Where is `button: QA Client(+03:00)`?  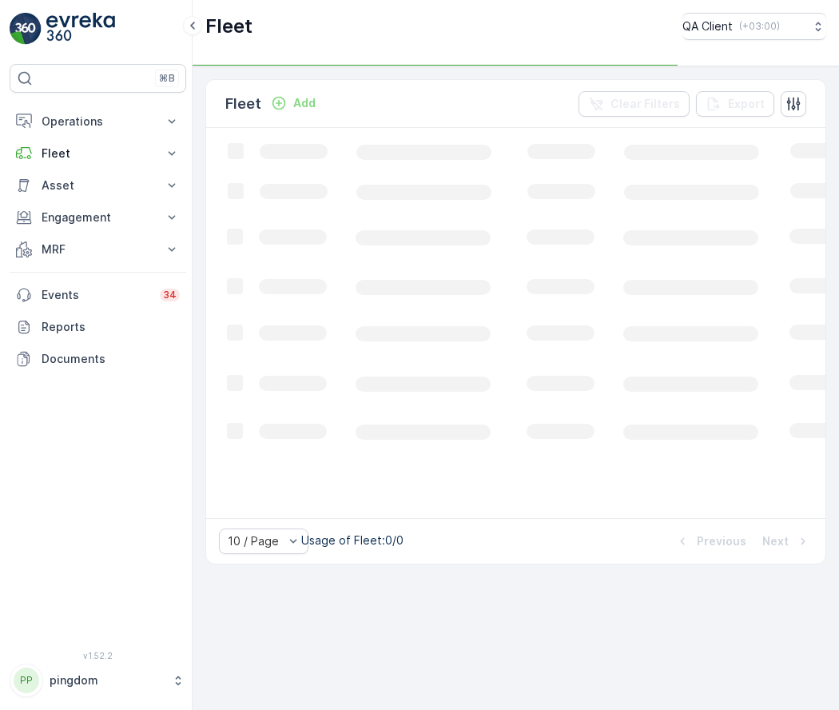
button: QA Client(+03:00) is located at coordinates (755, 26).